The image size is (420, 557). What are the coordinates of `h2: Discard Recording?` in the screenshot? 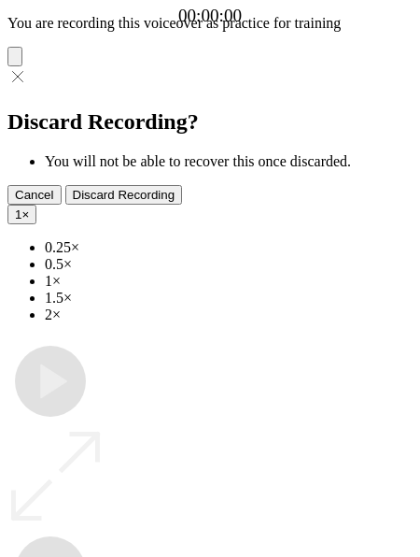 It's located at (210, 121).